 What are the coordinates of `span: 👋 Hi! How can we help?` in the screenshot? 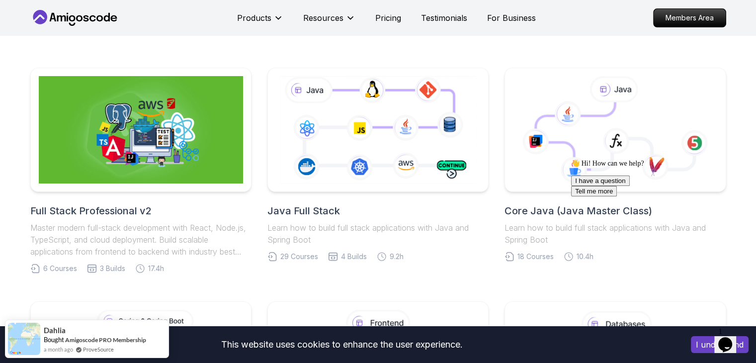 It's located at (40, 8).